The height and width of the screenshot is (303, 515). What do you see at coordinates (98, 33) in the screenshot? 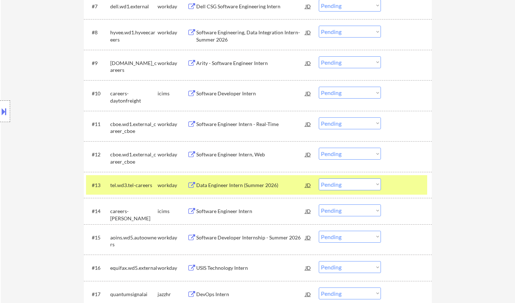
I see `div: #8` at bounding box center [98, 33].